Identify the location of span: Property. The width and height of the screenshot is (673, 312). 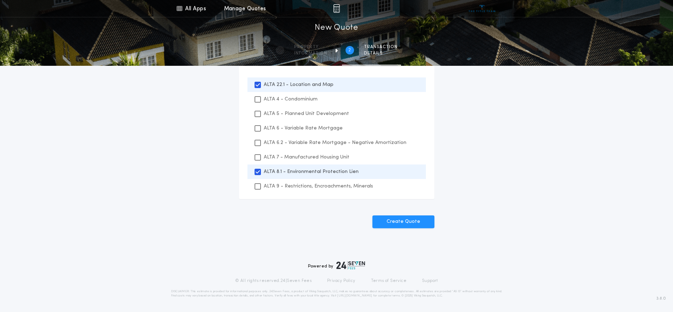
(310, 47).